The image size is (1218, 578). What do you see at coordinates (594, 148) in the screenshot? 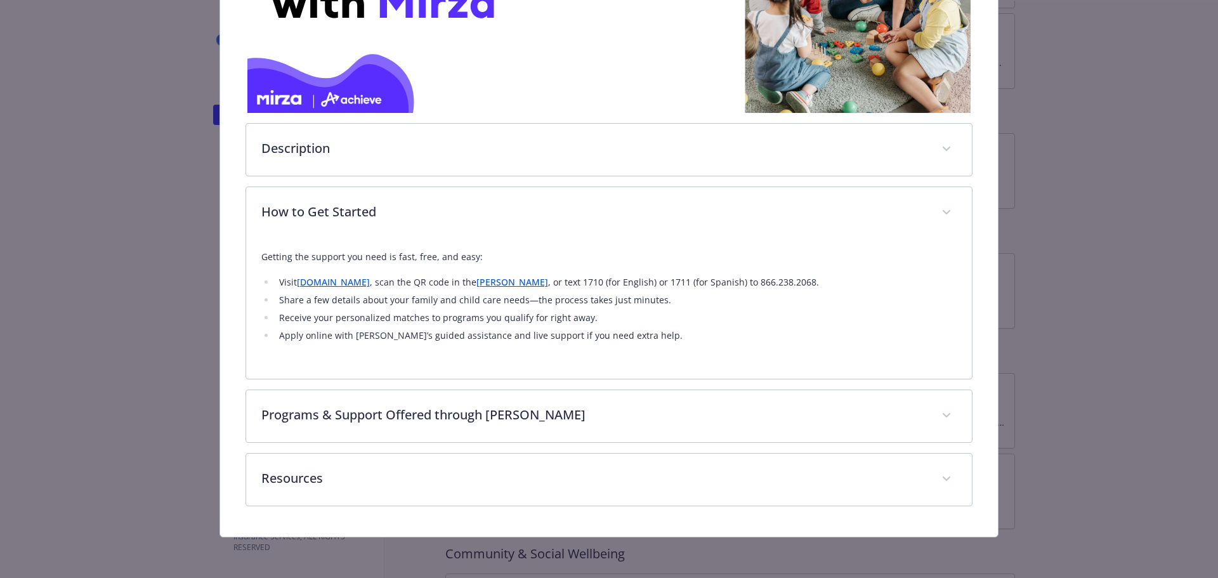
I see `p: Description` at bounding box center [594, 148].